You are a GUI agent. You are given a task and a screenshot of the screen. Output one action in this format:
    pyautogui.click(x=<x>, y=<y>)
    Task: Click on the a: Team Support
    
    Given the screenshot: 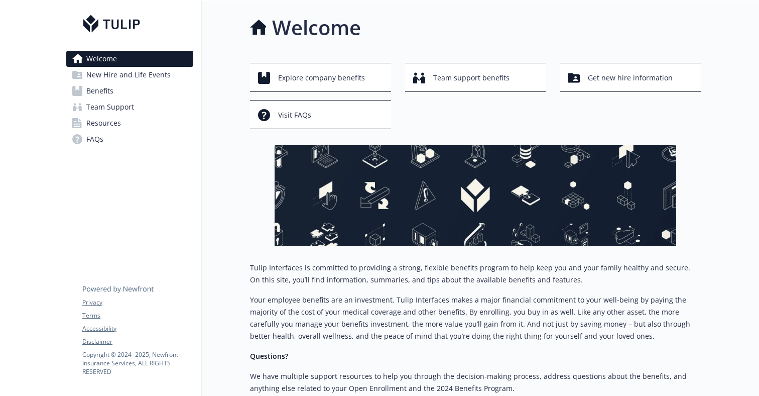 What is the action you would take?
    pyautogui.click(x=130, y=107)
    